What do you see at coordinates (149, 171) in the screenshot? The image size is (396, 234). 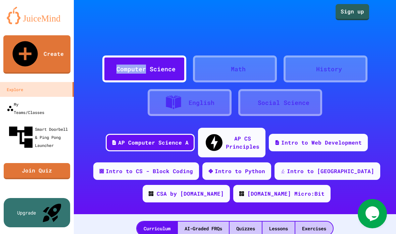 I see `div: Intro to CS - Block Coding` at bounding box center [149, 171].